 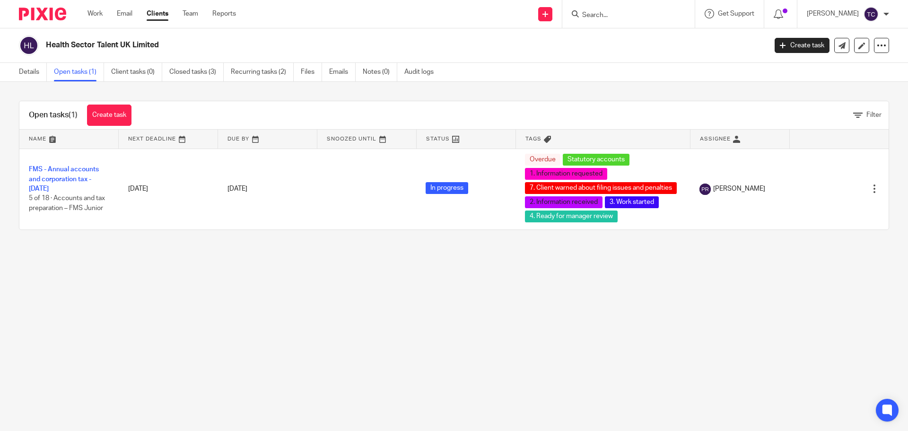 I want to click on a: Open tasks (1), so click(x=79, y=72).